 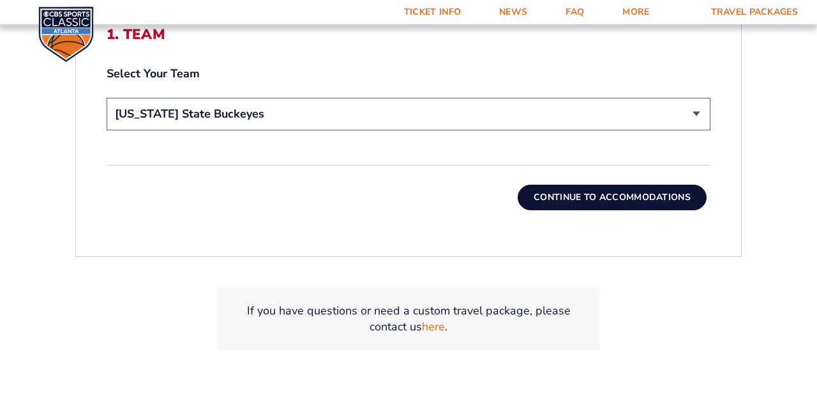 I want to click on label: Select Your Team, so click(x=409, y=73).